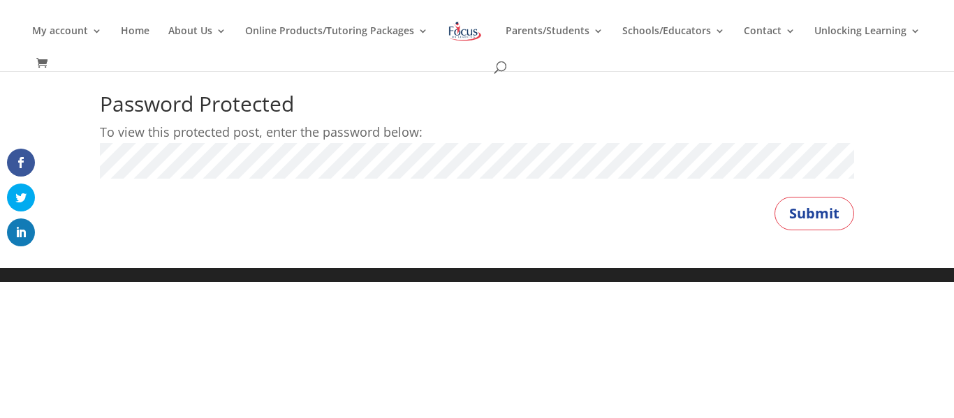 The height and width of the screenshot is (418, 954). What do you see at coordinates (673, 42) in the screenshot?
I see `a: Schools/Educators` at bounding box center [673, 42].